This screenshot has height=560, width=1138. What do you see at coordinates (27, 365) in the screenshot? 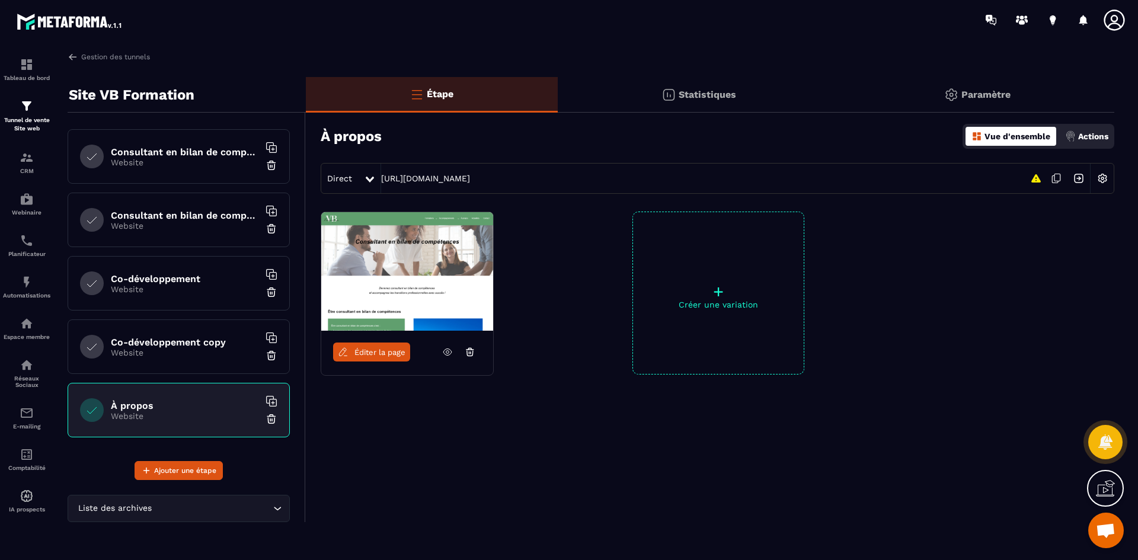
I see `img: social-network` at bounding box center [27, 365].